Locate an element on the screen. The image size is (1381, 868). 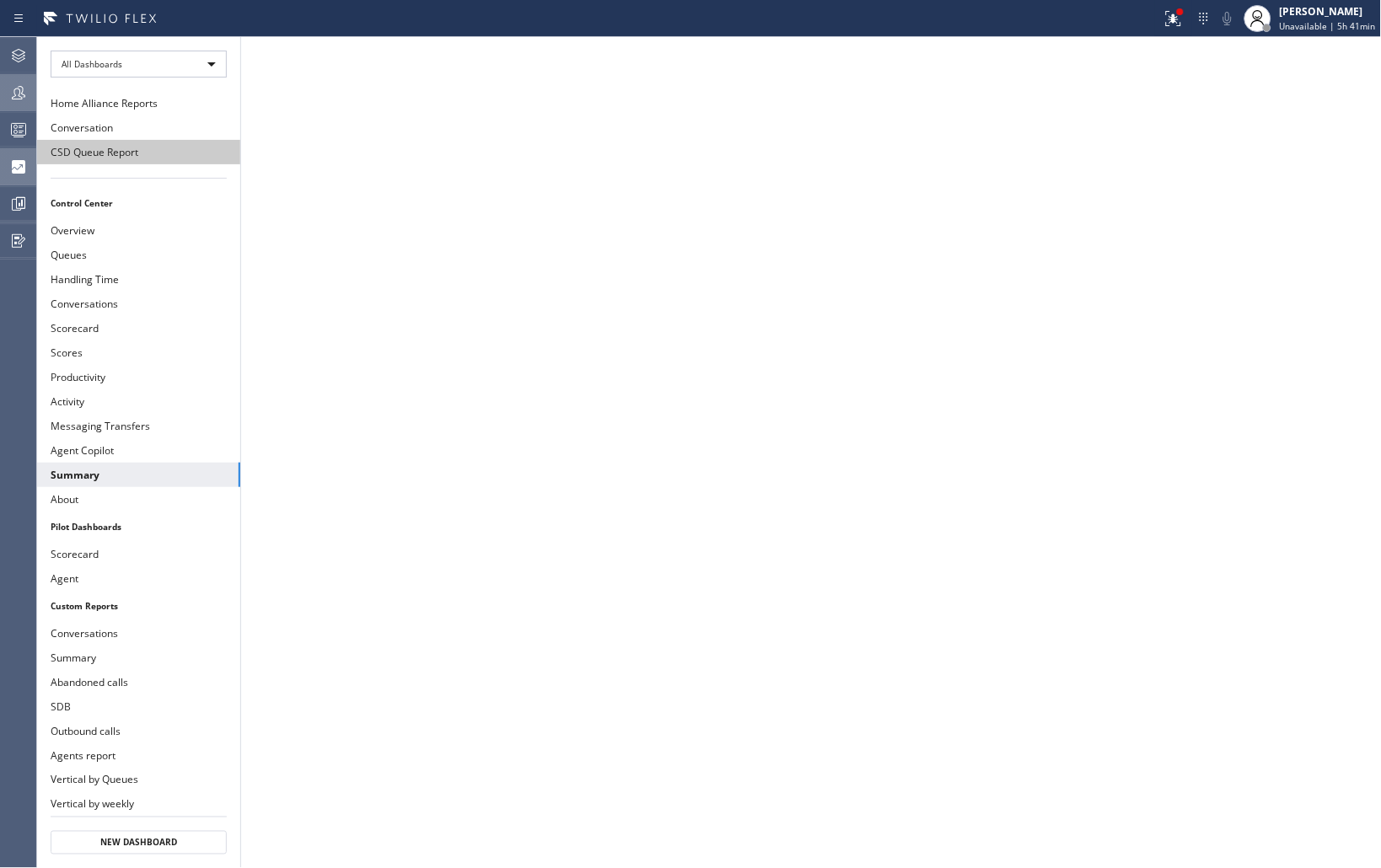
button: Mute is located at coordinates (1227, 19).